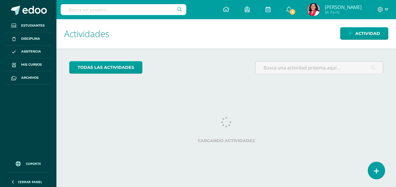  What do you see at coordinates (28, 65) in the screenshot?
I see `a: Mis cursos` at bounding box center [28, 65].